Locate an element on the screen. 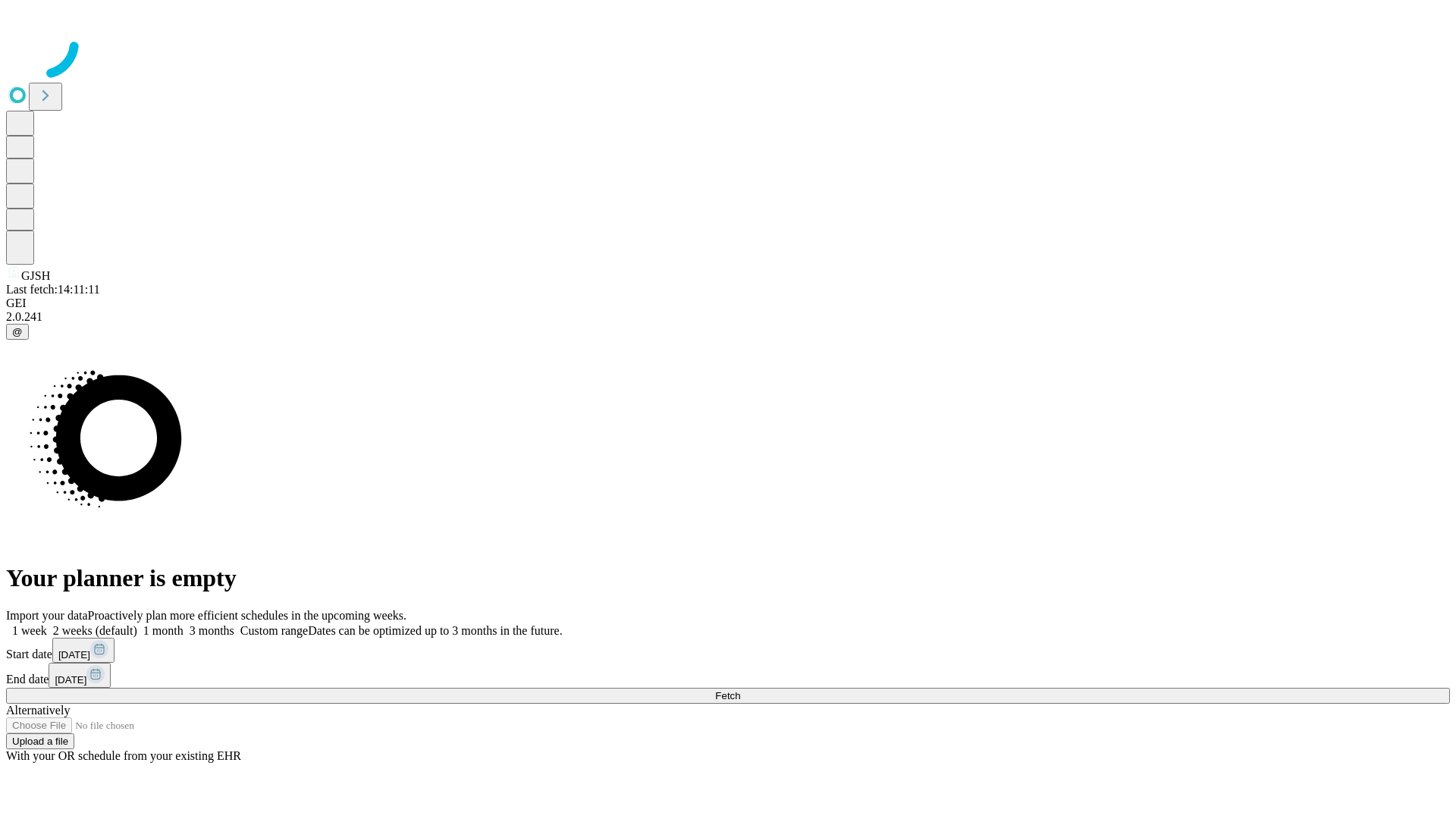 This screenshot has height=819, width=1456. span: With your OR schedule from your existing EHR is located at coordinates (124, 755).